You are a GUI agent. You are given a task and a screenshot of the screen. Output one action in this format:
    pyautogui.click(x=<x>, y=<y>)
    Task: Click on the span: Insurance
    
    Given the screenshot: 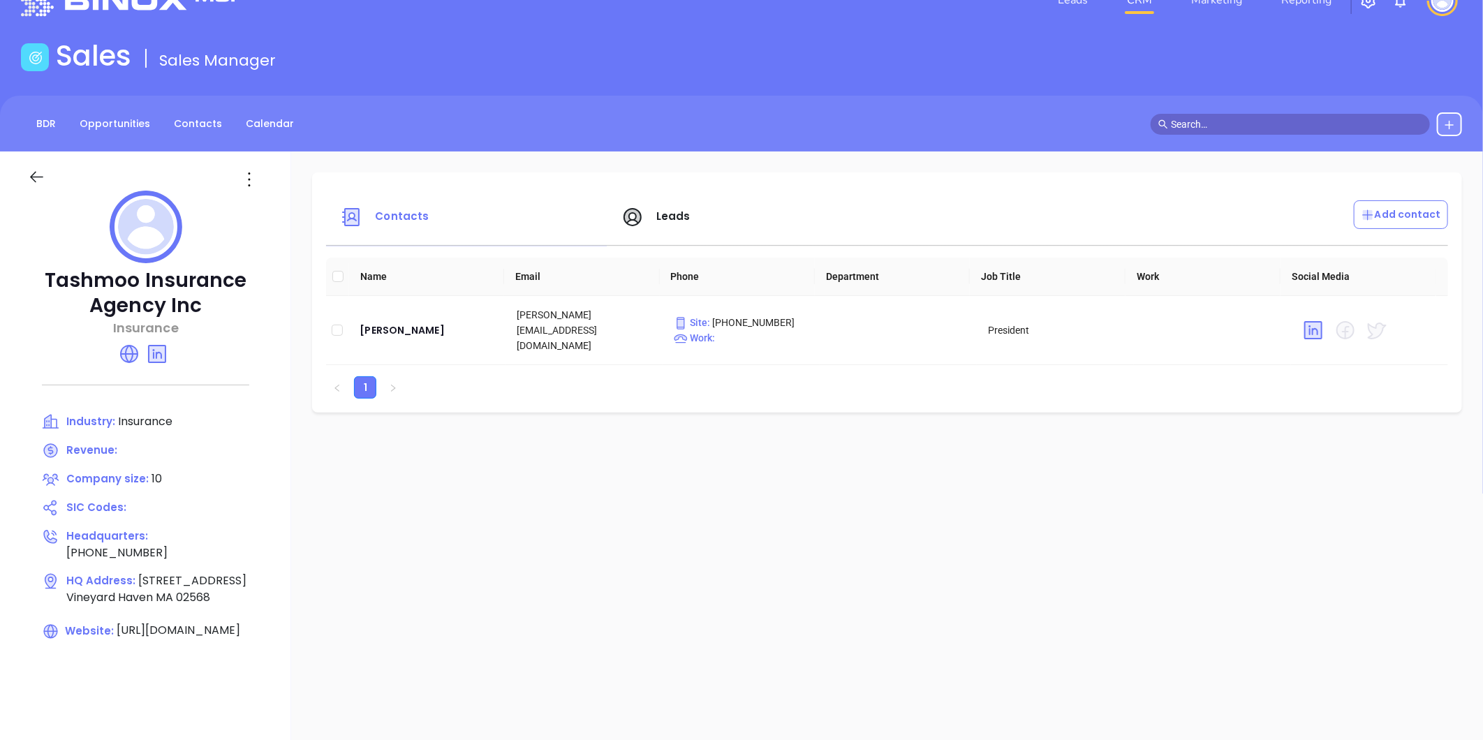 What is the action you would take?
    pyautogui.click(x=145, y=421)
    